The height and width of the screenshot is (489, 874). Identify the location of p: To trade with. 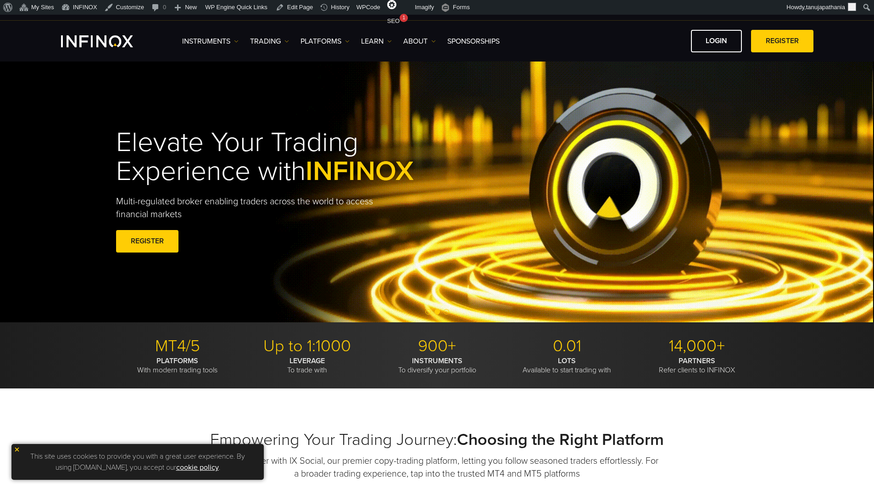
(307, 365).